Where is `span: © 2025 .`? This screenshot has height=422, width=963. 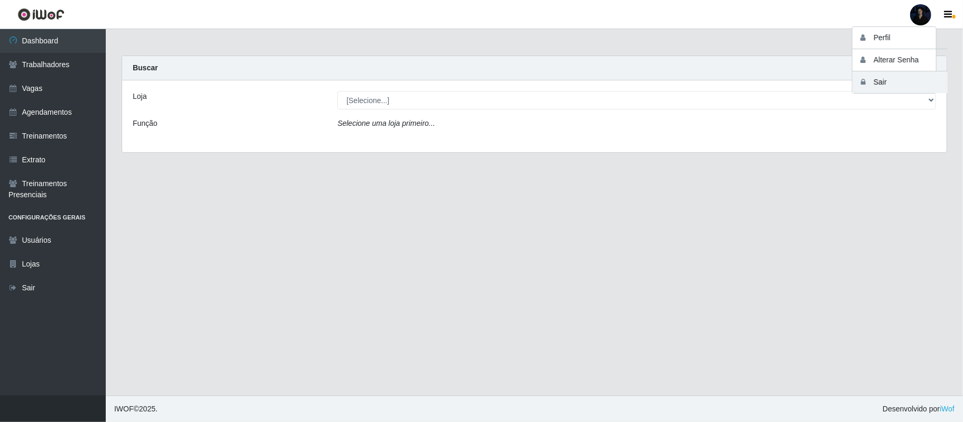 span: © 2025 . is located at coordinates (136, 409).